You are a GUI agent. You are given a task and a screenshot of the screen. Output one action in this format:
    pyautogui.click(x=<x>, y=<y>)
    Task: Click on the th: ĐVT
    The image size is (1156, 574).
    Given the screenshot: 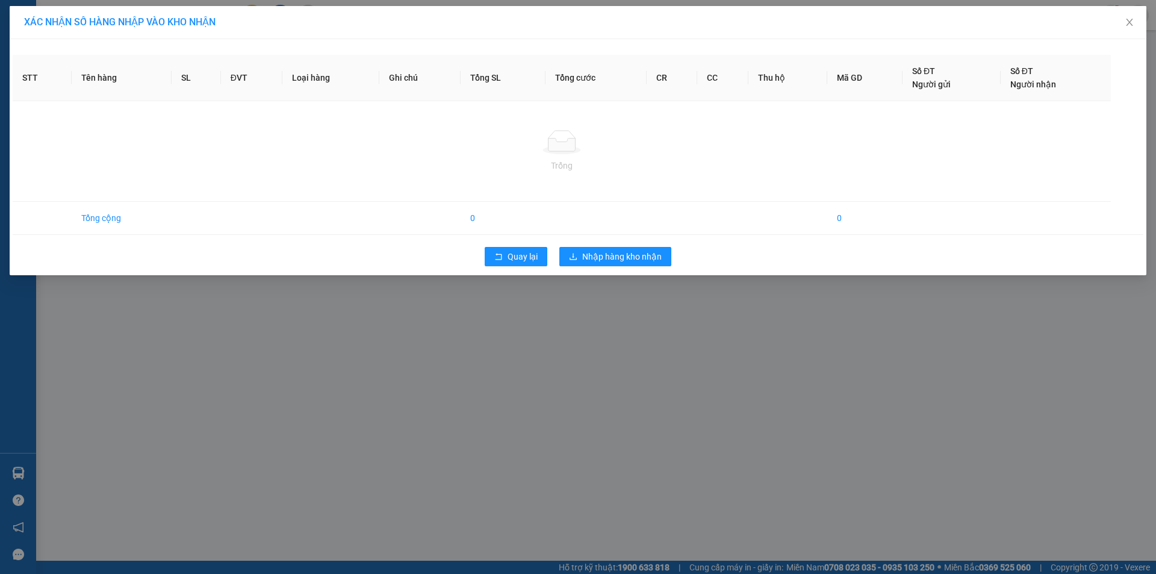 What is the action you would take?
    pyautogui.click(x=252, y=78)
    